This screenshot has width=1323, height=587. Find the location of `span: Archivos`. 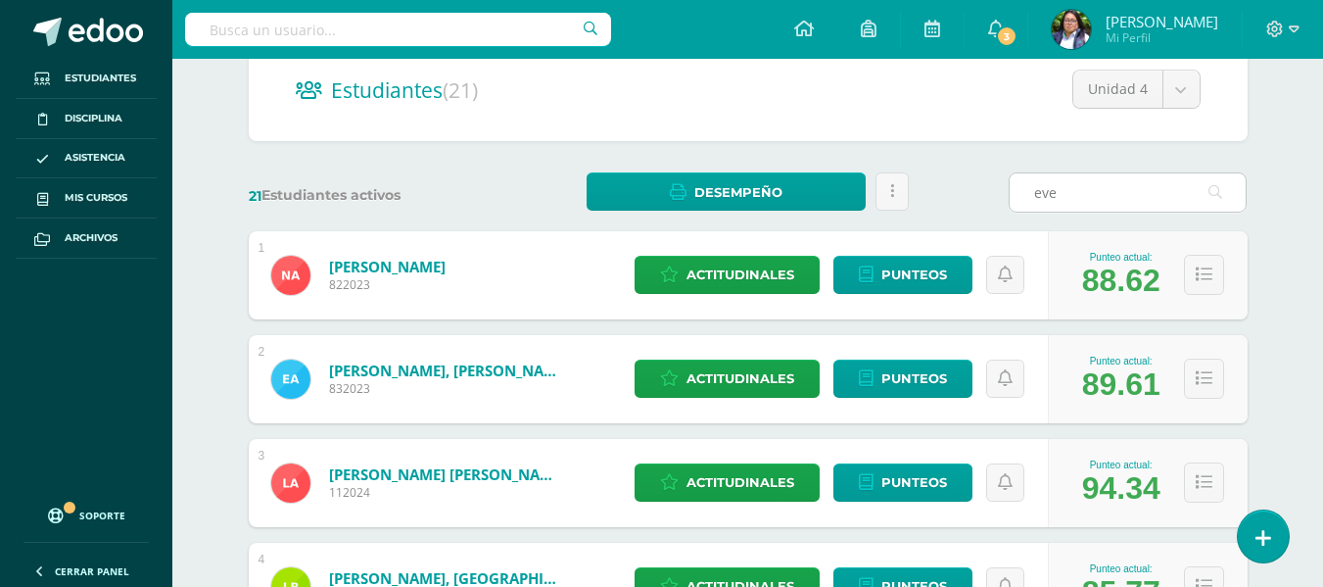

span: Archivos is located at coordinates (91, 238).